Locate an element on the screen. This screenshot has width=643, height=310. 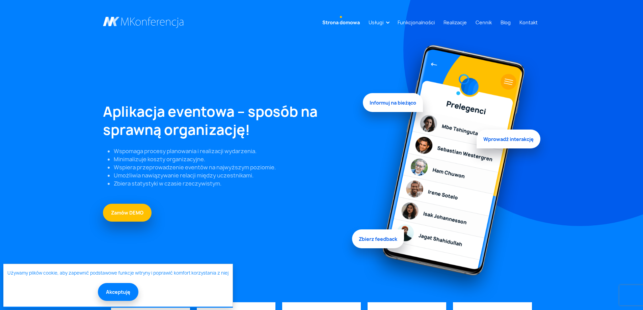
li: Umożliwia nawiązywanie relacji między uczestnikami. is located at coordinates (234, 176).